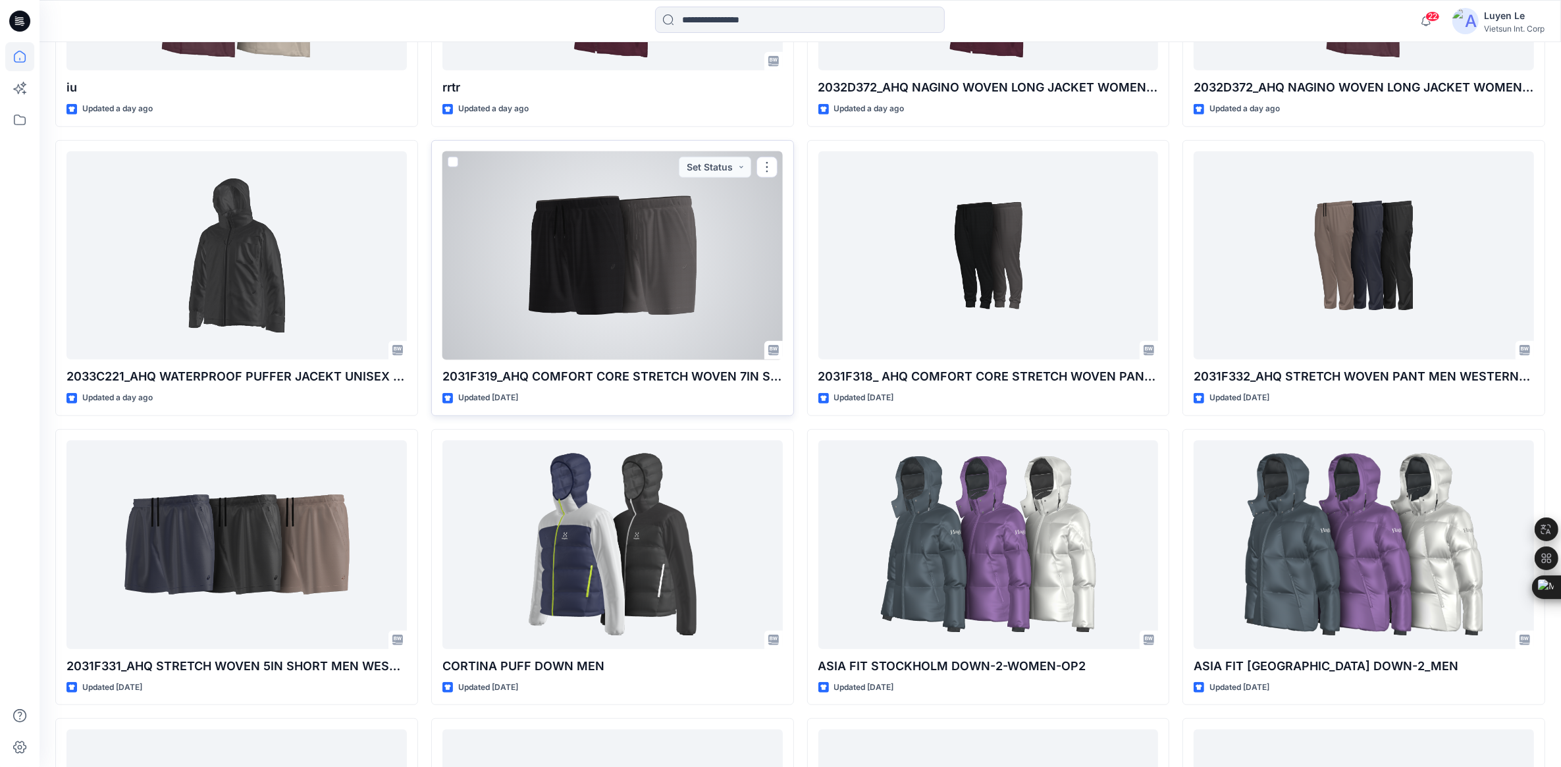 The width and height of the screenshot is (1561, 767). I want to click on p: CORTINA PUFF DOWN MEN, so click(612, 666).